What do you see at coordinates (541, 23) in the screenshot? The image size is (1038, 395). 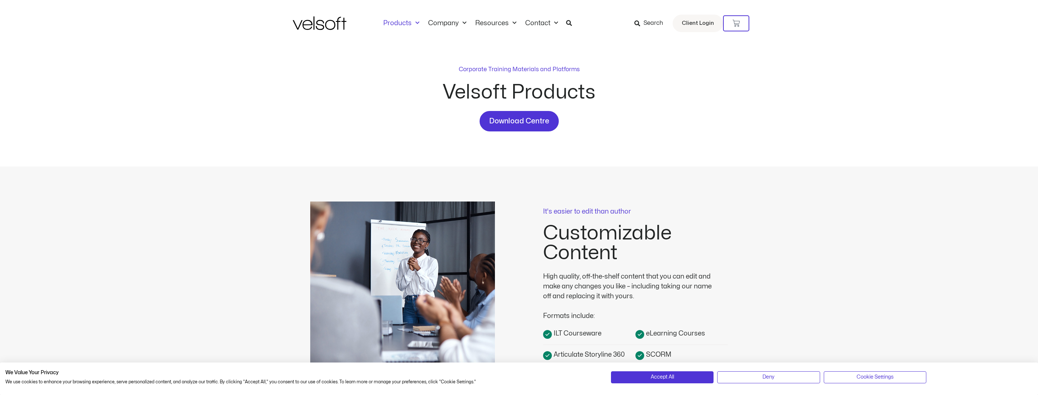 I see `a: ContactMenu Toggle` at bounding box center [541, 23].